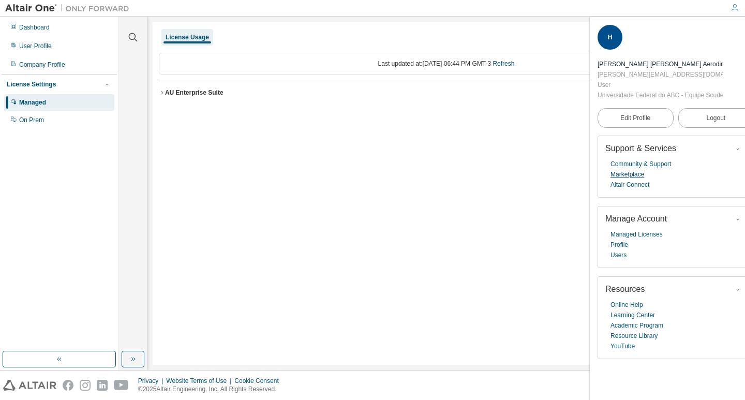 Image resolution: width=745 pixels, height=400 pixels. Describe the element at coordinates (152, 381) in the screenshot. I see `div: Privacy` at that location.